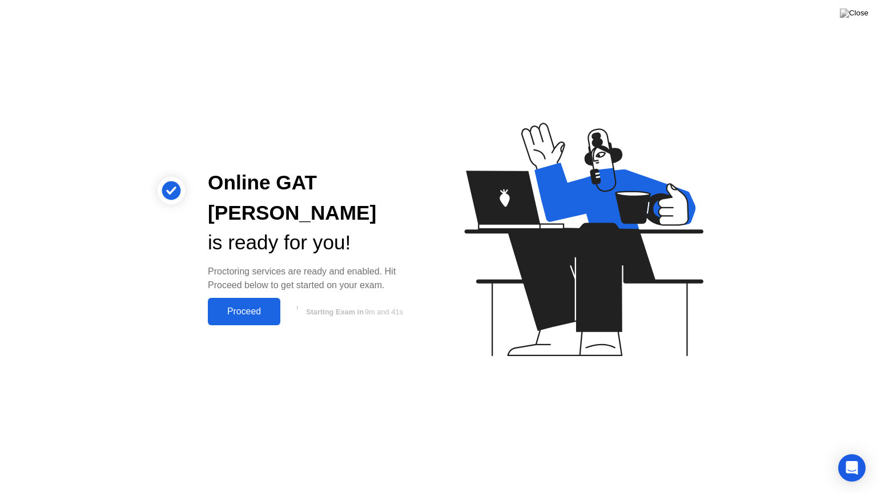 The width and height of the screenshot is (877, 493). Describe the element at coordinates (244, 312) in the screenshot. I see `div: Proceed` at that location.